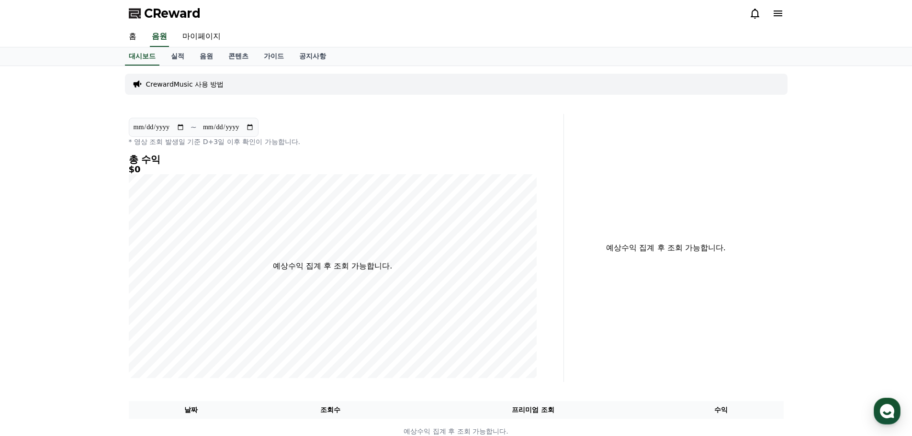  What do you see at coordinates (154, 322) in the screenshot?
I see `span: 설정` at bounding box center [154, 322].